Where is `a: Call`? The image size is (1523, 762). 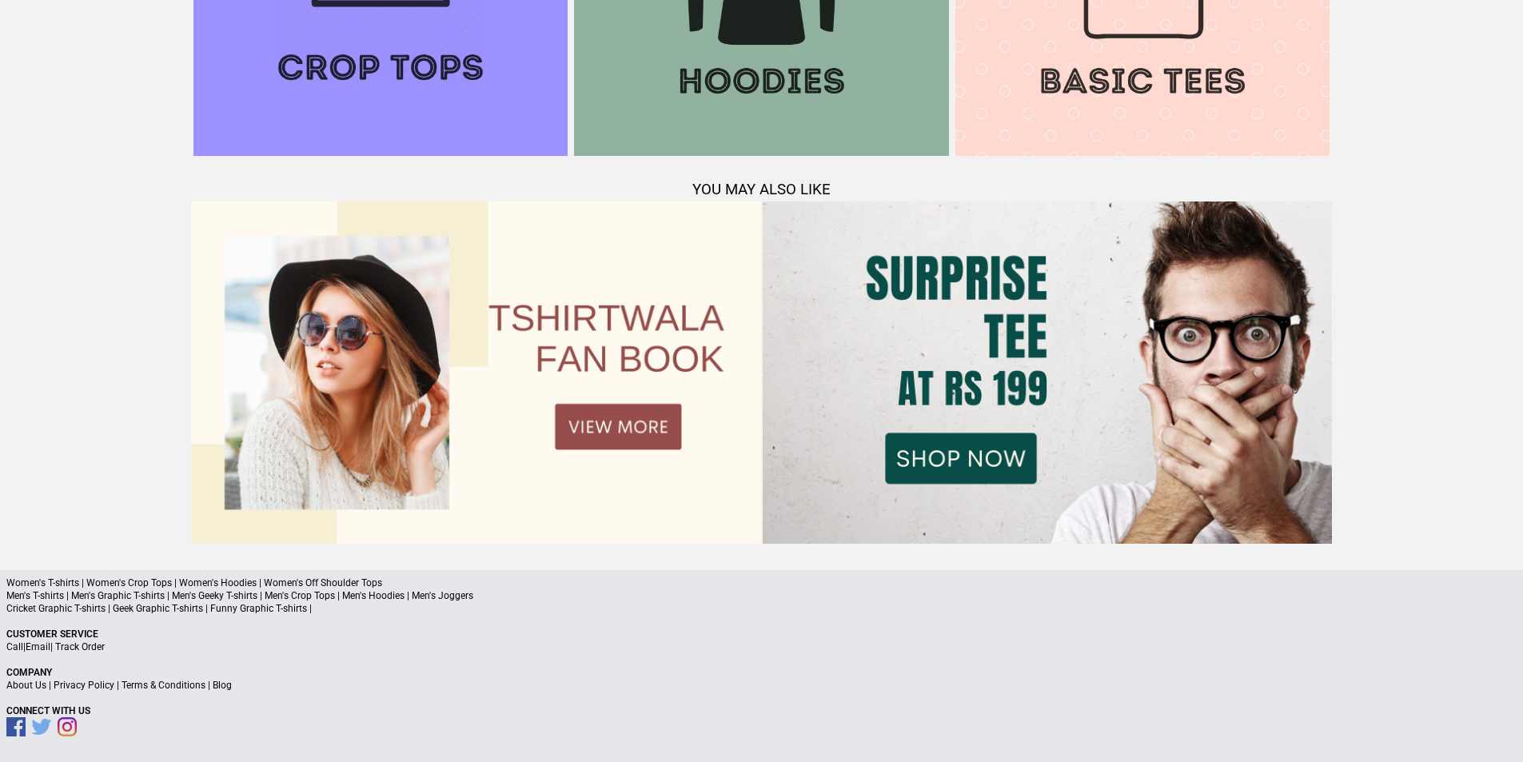
a: Call is located at coordinates (14, 647).